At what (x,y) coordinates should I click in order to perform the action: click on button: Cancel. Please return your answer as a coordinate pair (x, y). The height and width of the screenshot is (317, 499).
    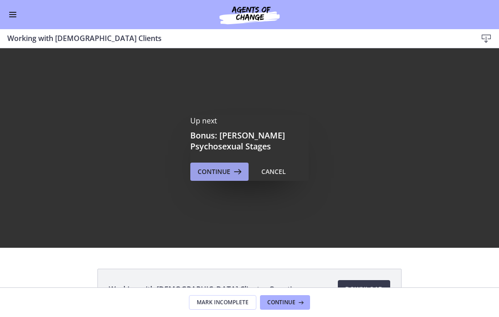
    Looking at the image, I should click on (274, 172).